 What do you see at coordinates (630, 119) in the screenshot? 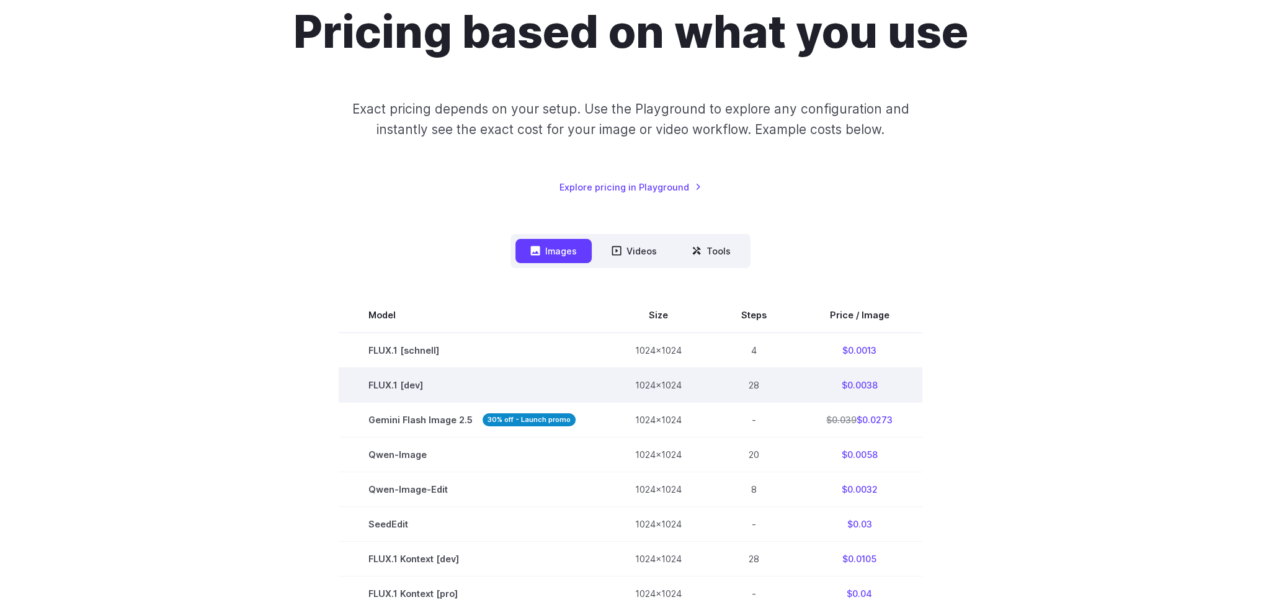
I see `p: Exact pricing depends on your setup. Use the Playground to explore any configuration and instantl...` at bounding box center [630, 119].